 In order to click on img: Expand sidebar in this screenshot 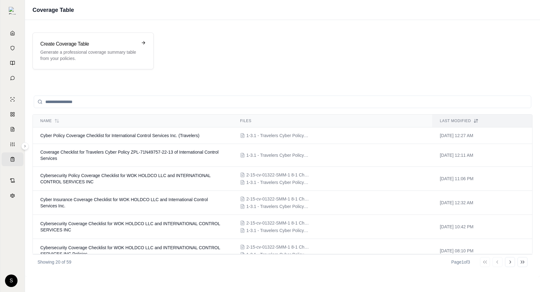, I will do `click(12, 11)`.